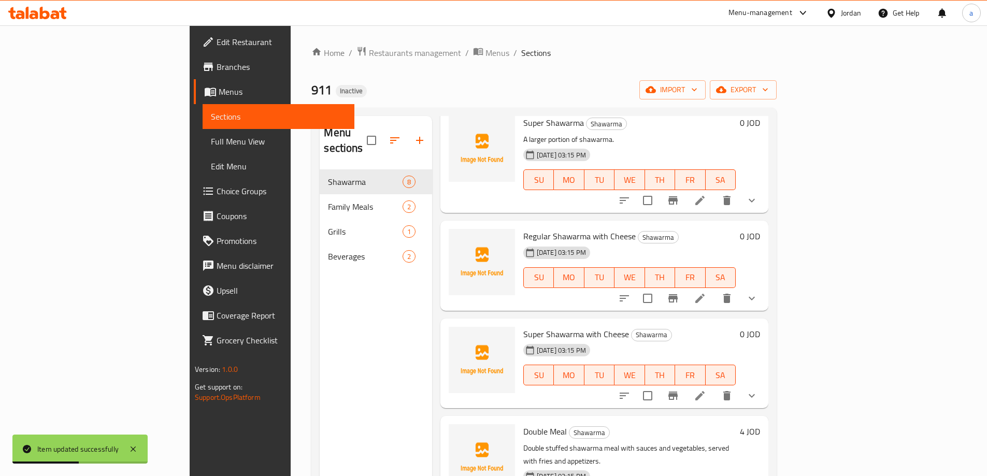 The width and height of the screenshot is (987, 476). I want to click on a: Restaurants management, so click(409, 53).